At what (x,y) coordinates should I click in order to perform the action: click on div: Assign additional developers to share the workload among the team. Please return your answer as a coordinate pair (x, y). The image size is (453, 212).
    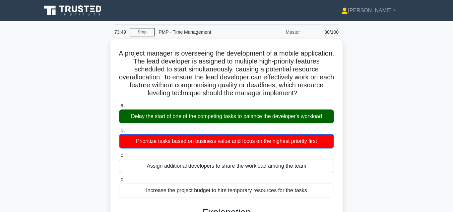
    Looking at the image, I should click on (226, 166).